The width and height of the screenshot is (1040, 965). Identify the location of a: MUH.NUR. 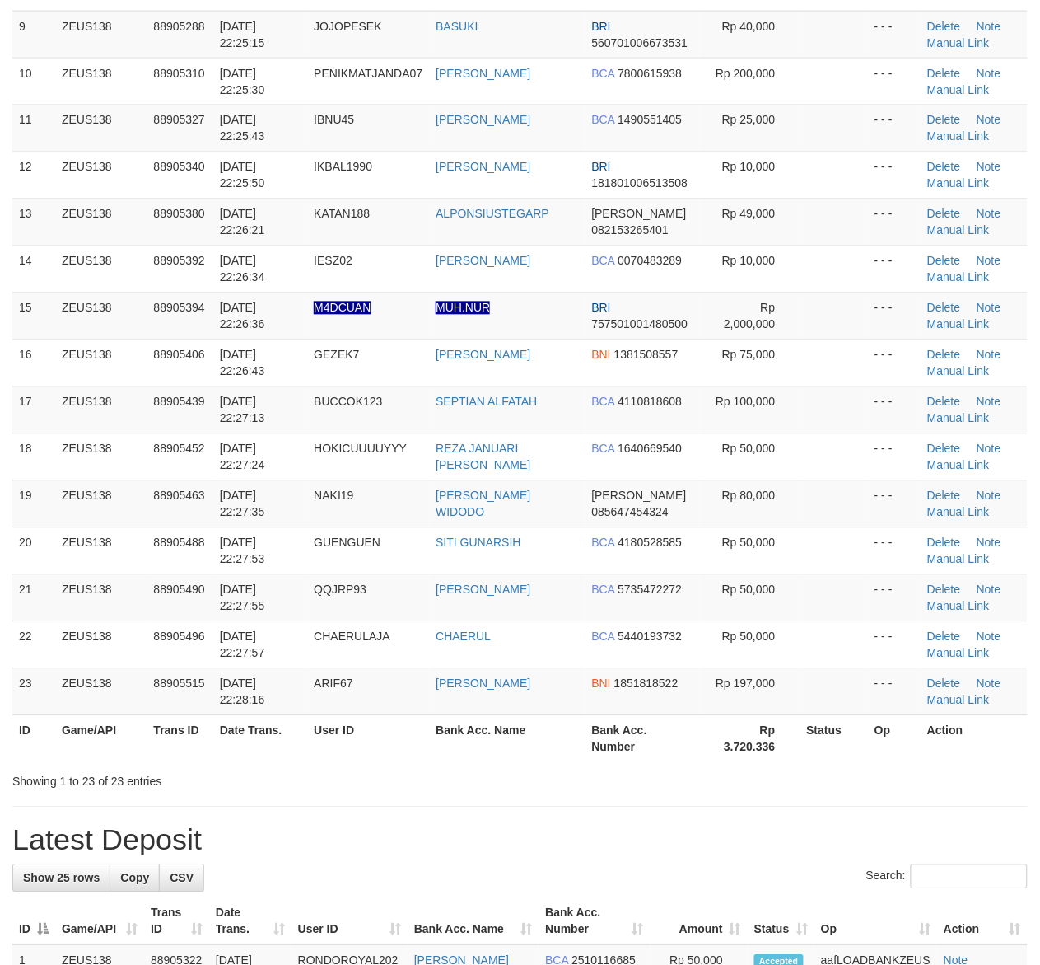
(463, 308).